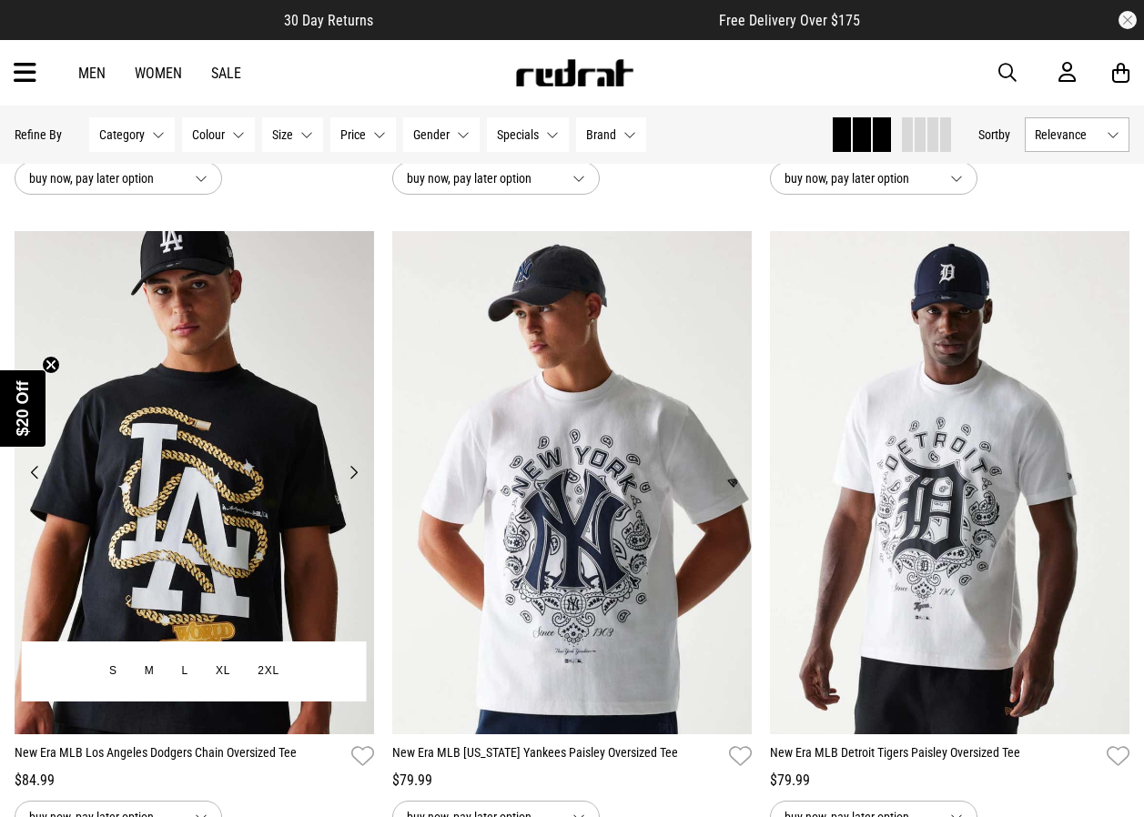  What do you see at coordinates (218, 135) in the screenshot?
I see `button: Colour` at bounding box center [218, 135].